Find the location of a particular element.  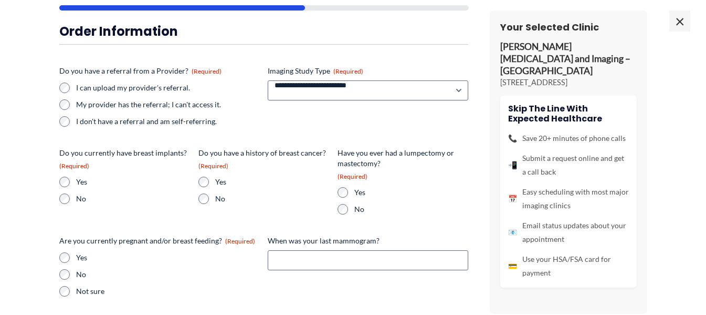

li: Easy scheduling with most major imaging clinics is located at coordinates (569, 199).